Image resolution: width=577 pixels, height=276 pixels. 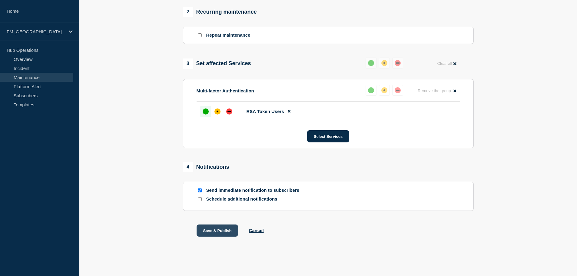 I want to click on input: Send immediate notification to subscribers, so click(x=200, y=190).